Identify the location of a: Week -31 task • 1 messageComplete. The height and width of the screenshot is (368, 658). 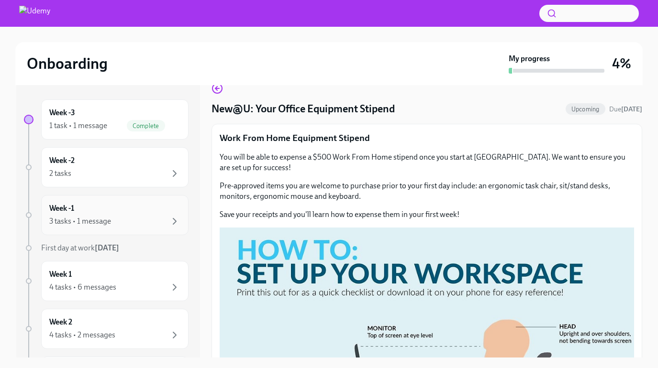
(106, 120).